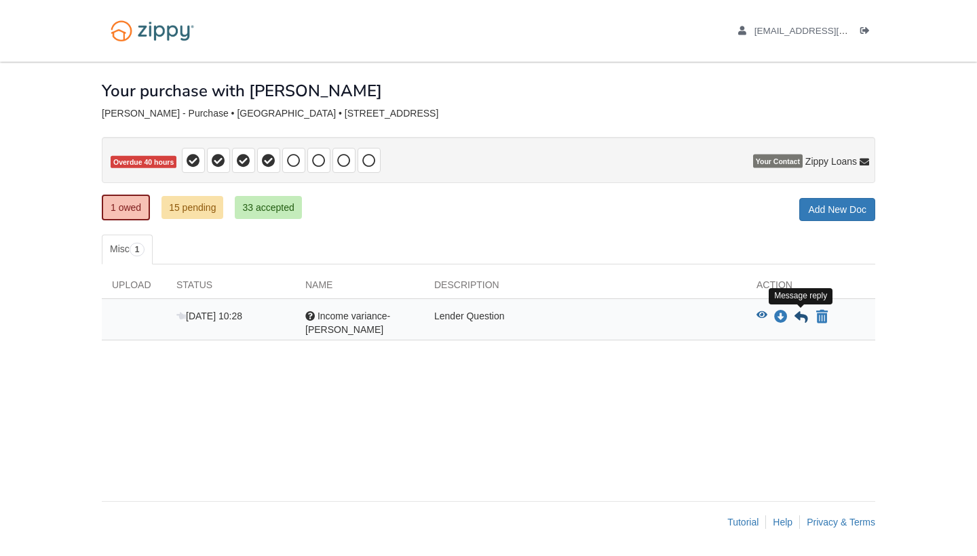 The width and height of the screenshot is (977, 556). Describe the element at coordinates (125, 208) in the screenshot. I see `a: 1 owed` at that location.